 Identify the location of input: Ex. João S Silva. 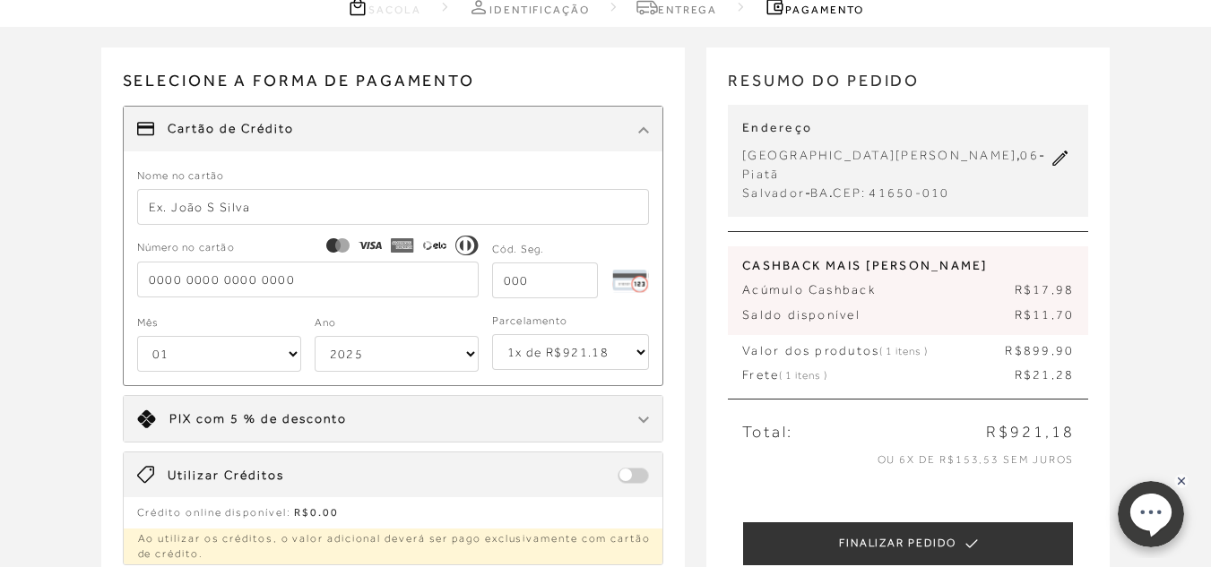
(394, 207).